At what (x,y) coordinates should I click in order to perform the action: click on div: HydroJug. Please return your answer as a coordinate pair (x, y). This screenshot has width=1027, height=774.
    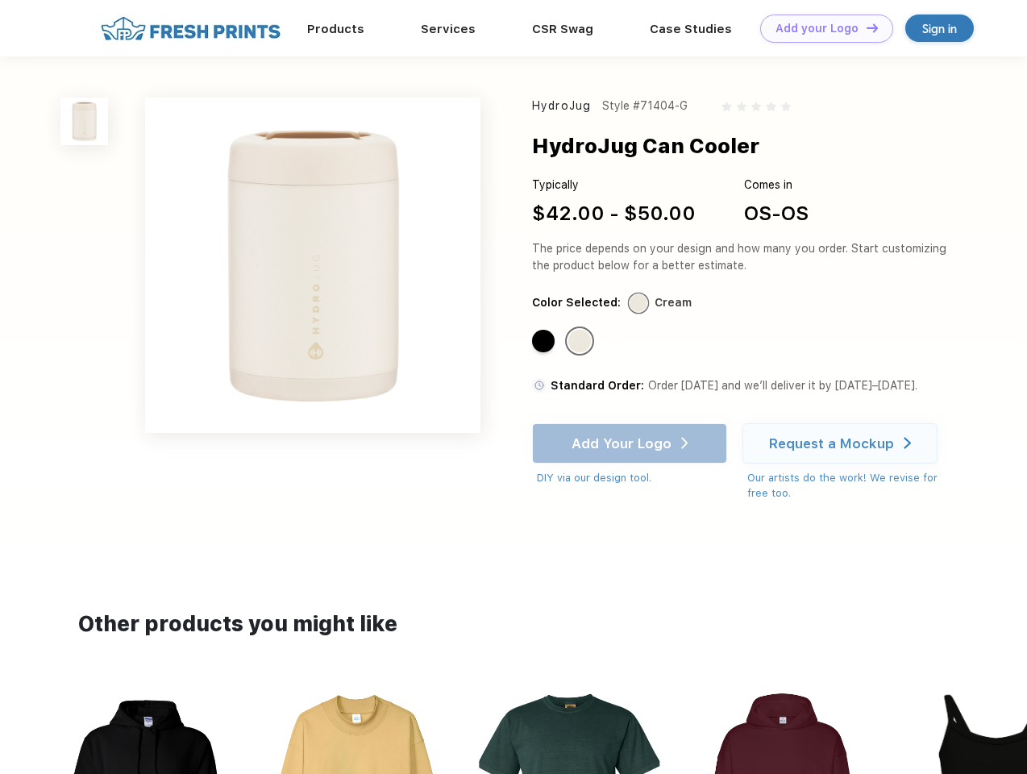
    Looking at the image, I should click on (561, 106).